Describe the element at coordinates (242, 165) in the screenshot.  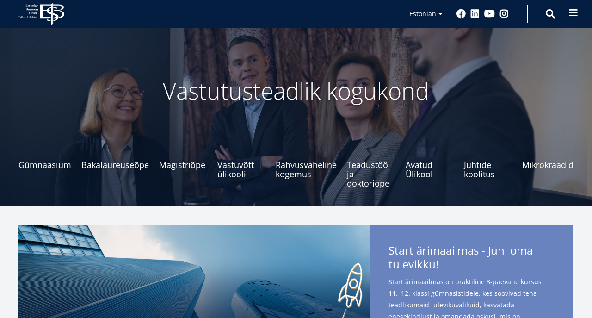
I see `a: Vastuvõtt ülikooli` at that location.